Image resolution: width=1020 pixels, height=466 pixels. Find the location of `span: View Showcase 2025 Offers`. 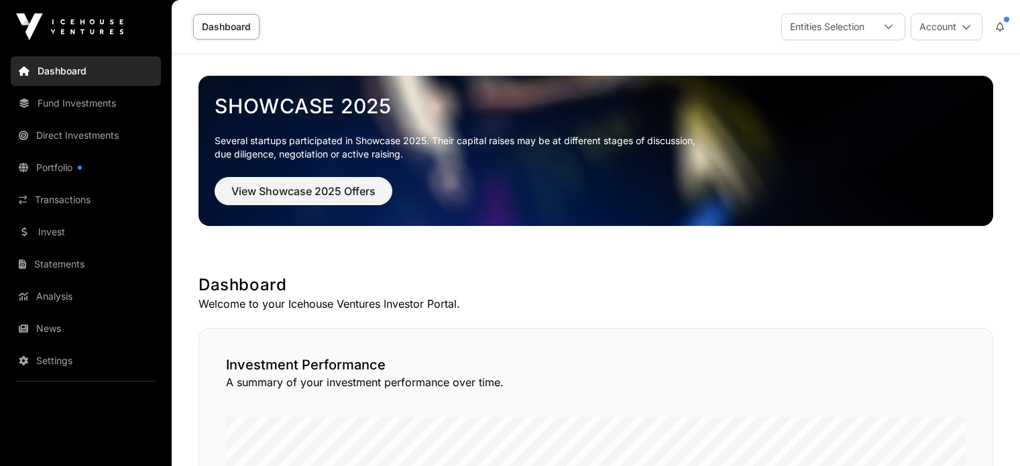

span: View Showcase 2025 Offers is located at coordinates (303, 191).